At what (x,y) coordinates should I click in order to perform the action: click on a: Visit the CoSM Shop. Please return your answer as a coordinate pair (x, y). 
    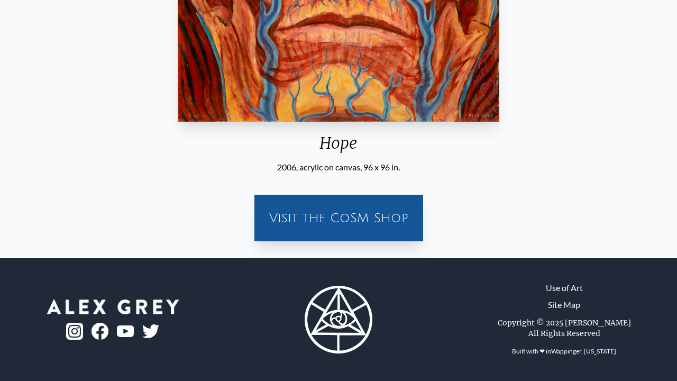
    Looking at the image, I should click on (338, 218).